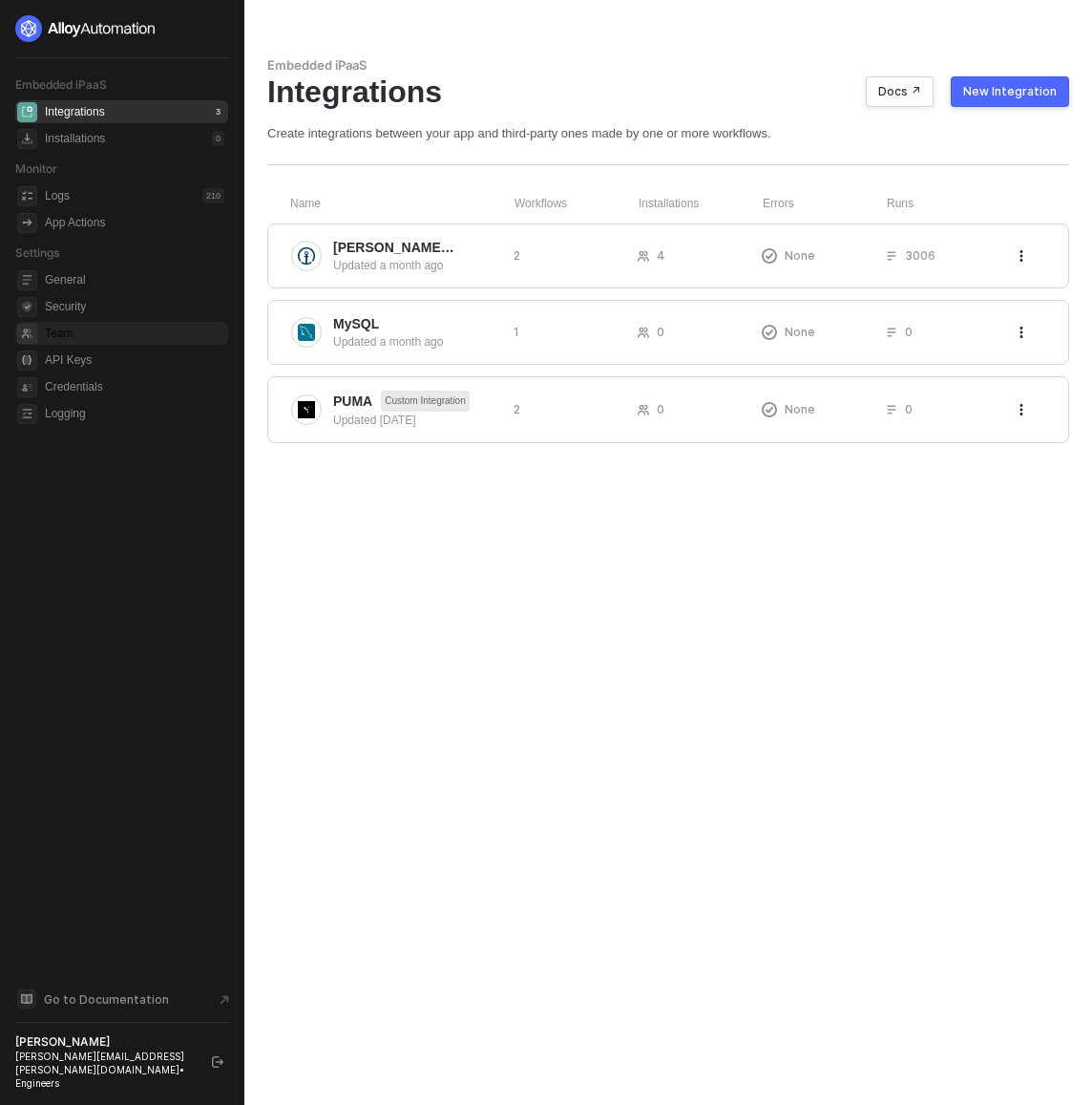 The image size is (1092, 1105). What do you see at coordinates (899, 92) in the screenshot?
I see `button: Docs ↗` at bounding box center [899, 92].